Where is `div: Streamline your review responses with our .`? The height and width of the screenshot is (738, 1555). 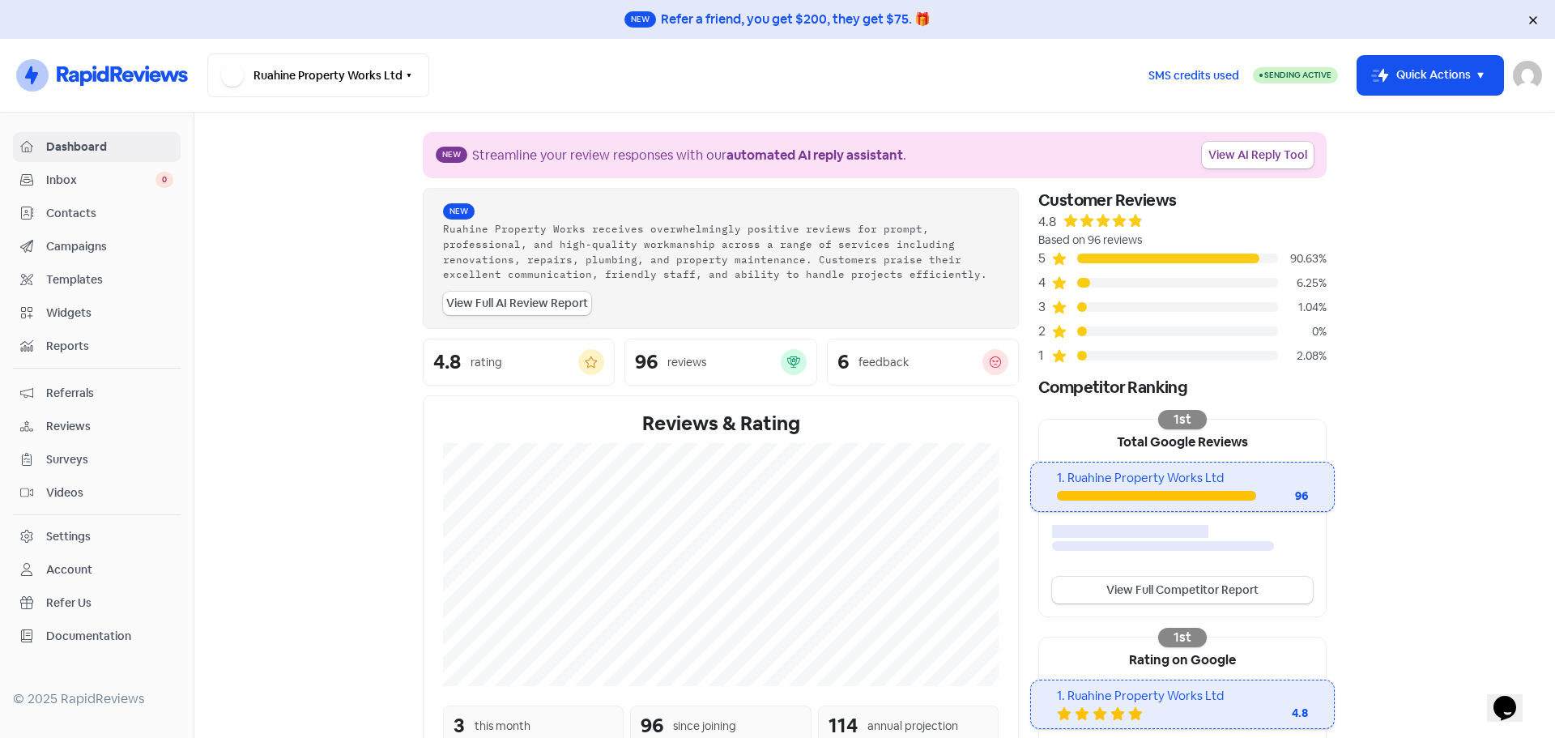
div: Streamline your review responses with our . is located at coordinates (689, 155).